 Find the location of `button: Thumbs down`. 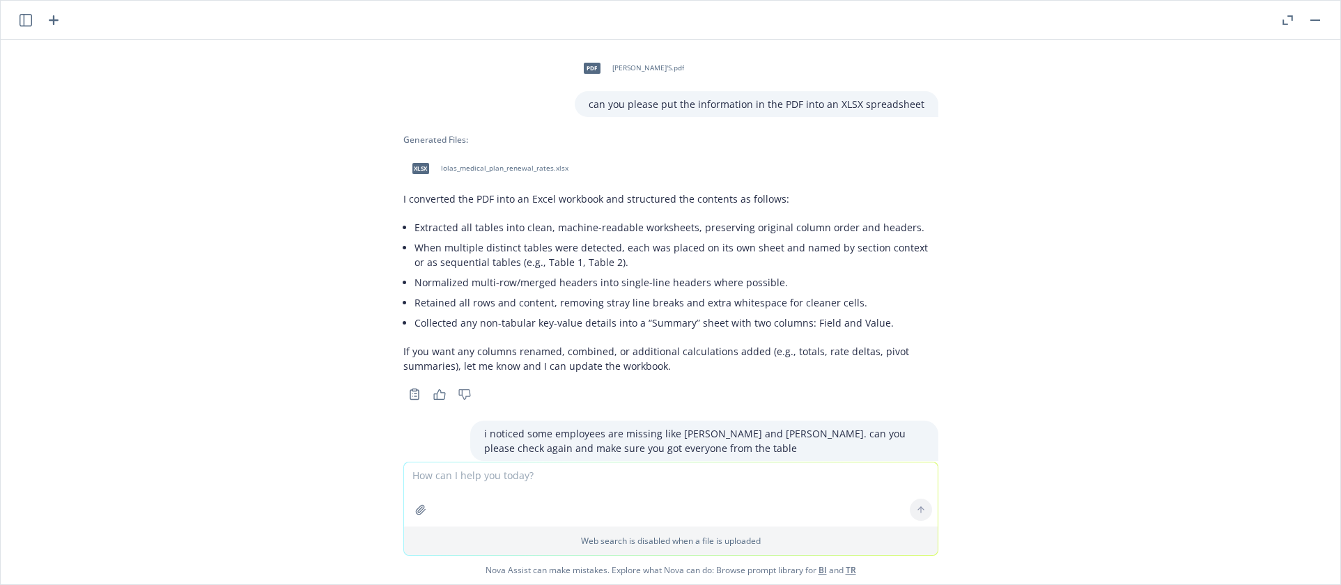

button: Thumbs down is located at coordinates (464, 394).